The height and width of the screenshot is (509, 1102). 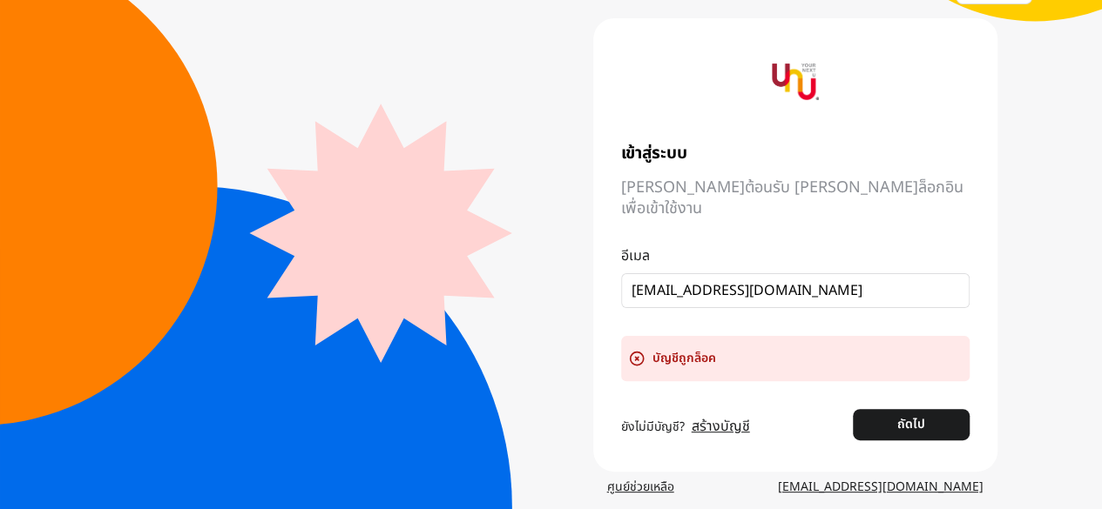 I want to click on span: เข้าสู่ระบบ, so click(x=795, y=153).